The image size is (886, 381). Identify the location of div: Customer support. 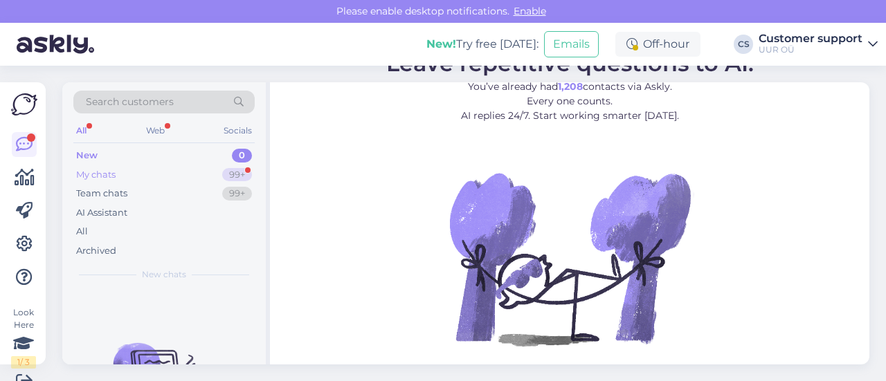
(810, 39).